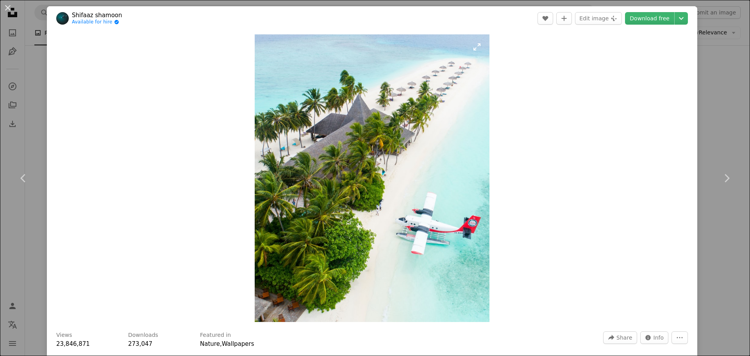 The width and height of the screenshot is (750, 356). I want to click on span: Info, so click(658, 337).